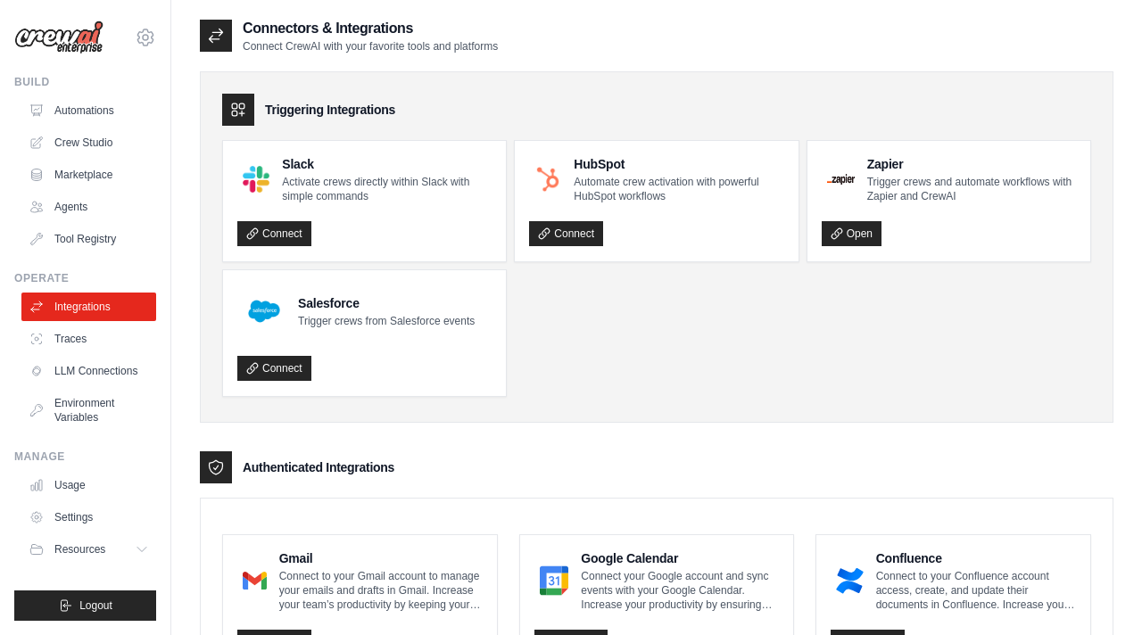  Describe the element at coordinates (85, 606) in the screenshot. I see `button: Logout` at that location.